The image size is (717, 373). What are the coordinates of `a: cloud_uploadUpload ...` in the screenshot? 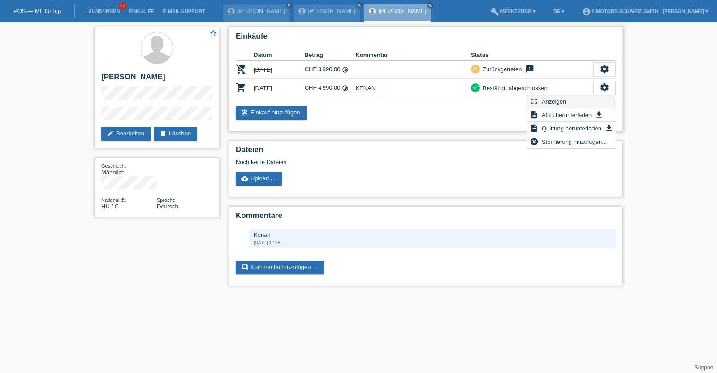 It's located at (259, 179).